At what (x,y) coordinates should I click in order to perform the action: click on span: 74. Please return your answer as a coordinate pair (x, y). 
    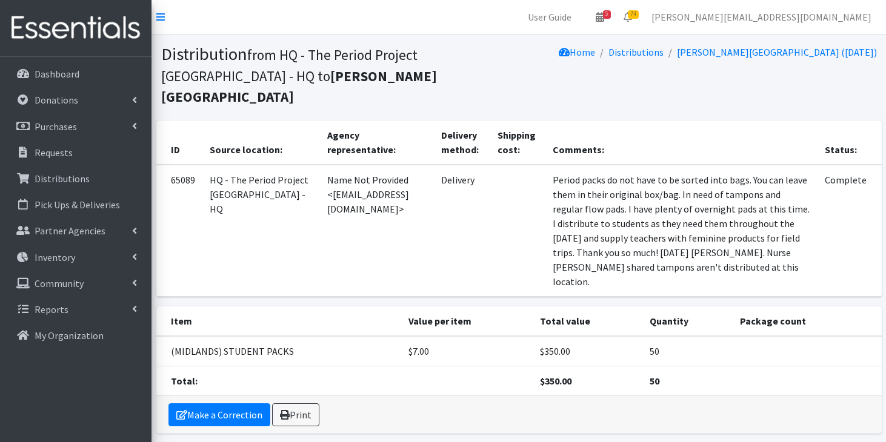
    Looking at the image, I should click on (633, 15).